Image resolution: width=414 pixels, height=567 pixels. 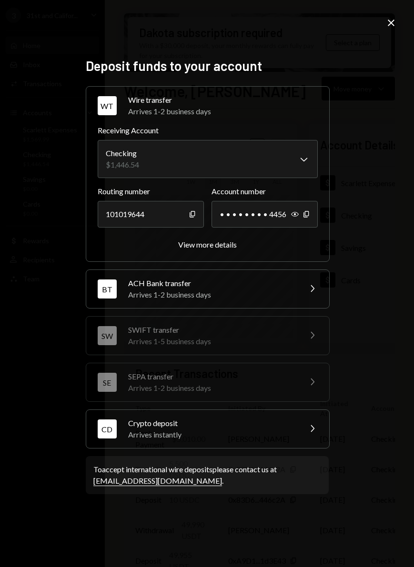 I want to click on div: ACH Bank transfer, so click(x=211, y=283).